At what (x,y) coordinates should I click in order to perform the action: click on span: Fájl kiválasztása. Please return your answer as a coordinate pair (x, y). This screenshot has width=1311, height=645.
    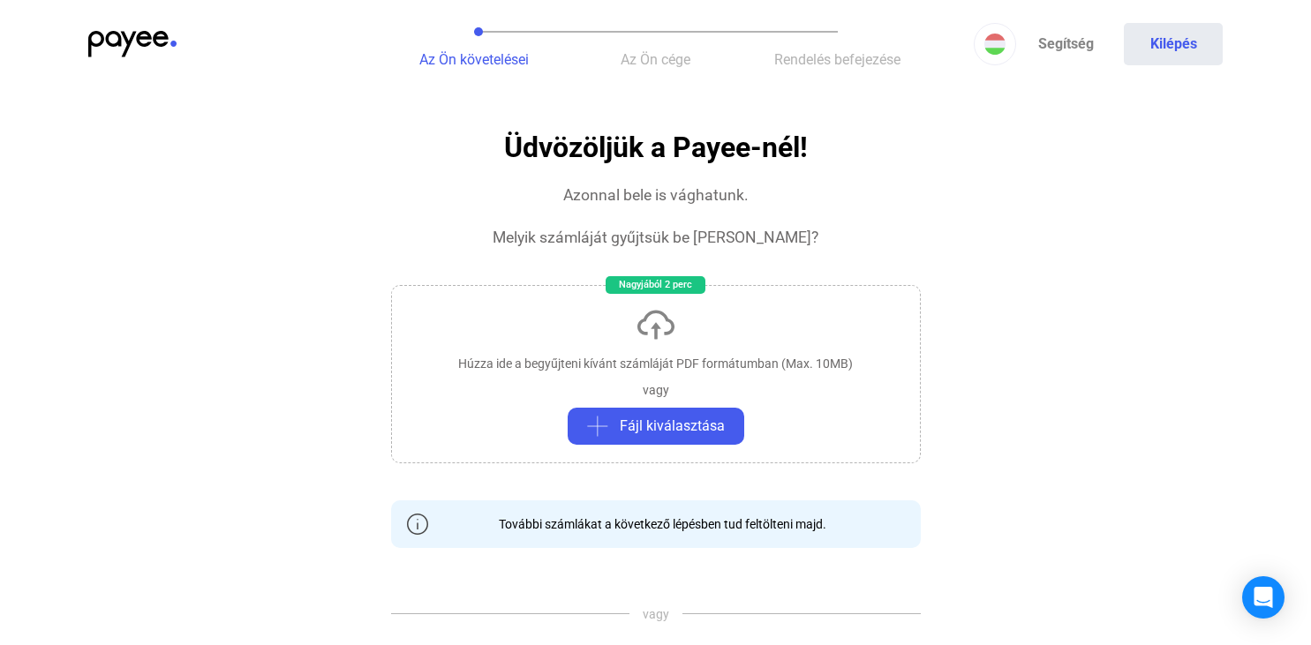
    Looking at the image, I should click on (672, 426).